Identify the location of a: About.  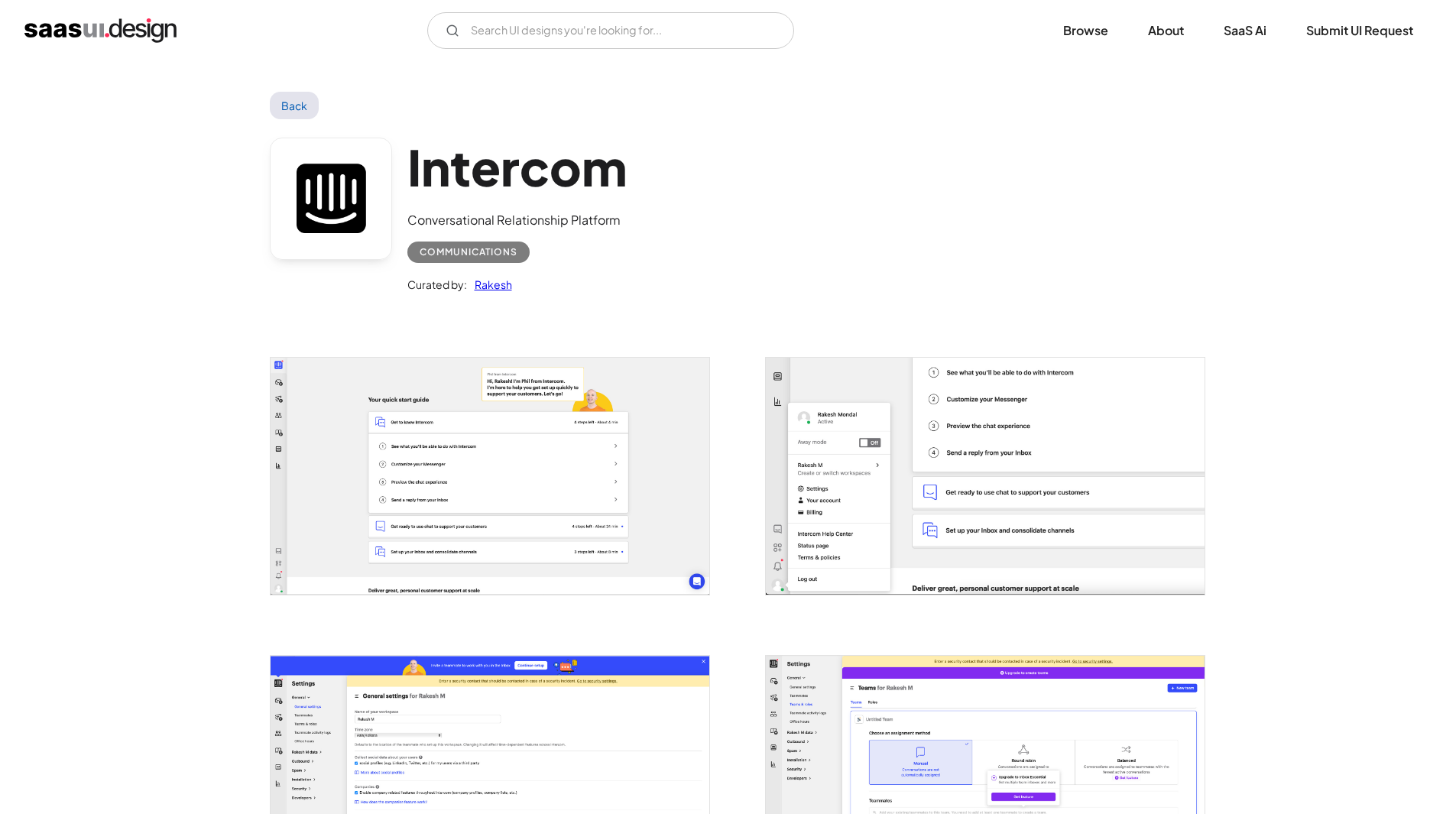
(1165, 30).